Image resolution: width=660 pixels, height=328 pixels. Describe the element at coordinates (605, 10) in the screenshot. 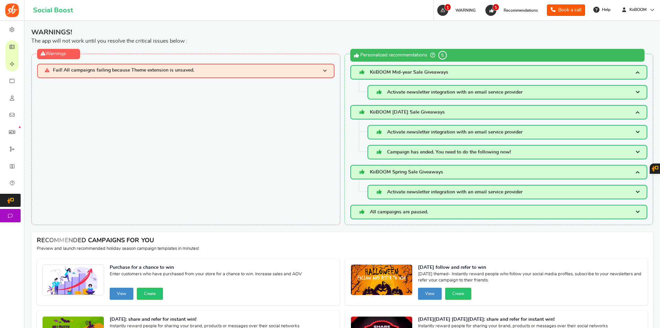

I see `span: Help` at that location.